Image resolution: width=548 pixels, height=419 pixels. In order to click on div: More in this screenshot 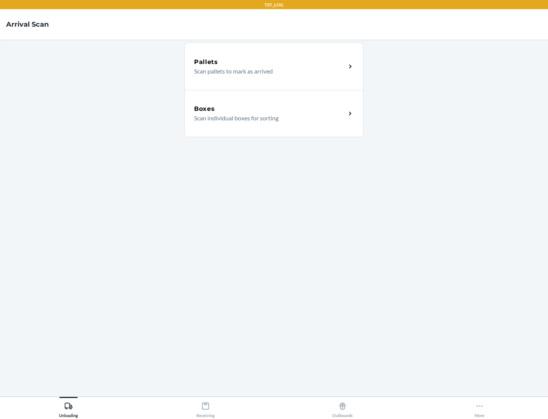, I will do `click(479, 408)`.